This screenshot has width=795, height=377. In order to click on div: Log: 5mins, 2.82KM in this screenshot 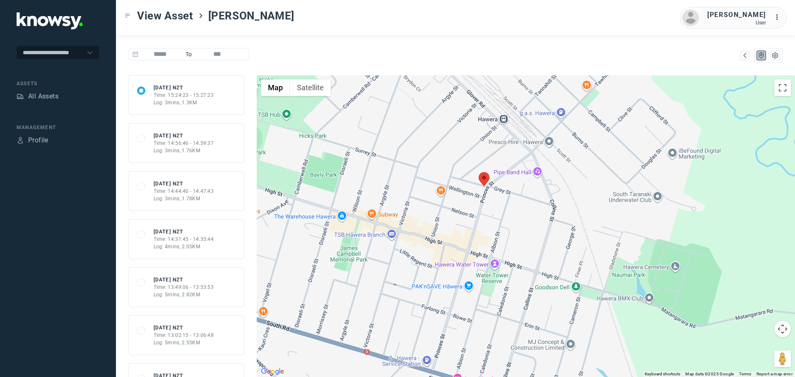, I will do `click(184, 295)`.